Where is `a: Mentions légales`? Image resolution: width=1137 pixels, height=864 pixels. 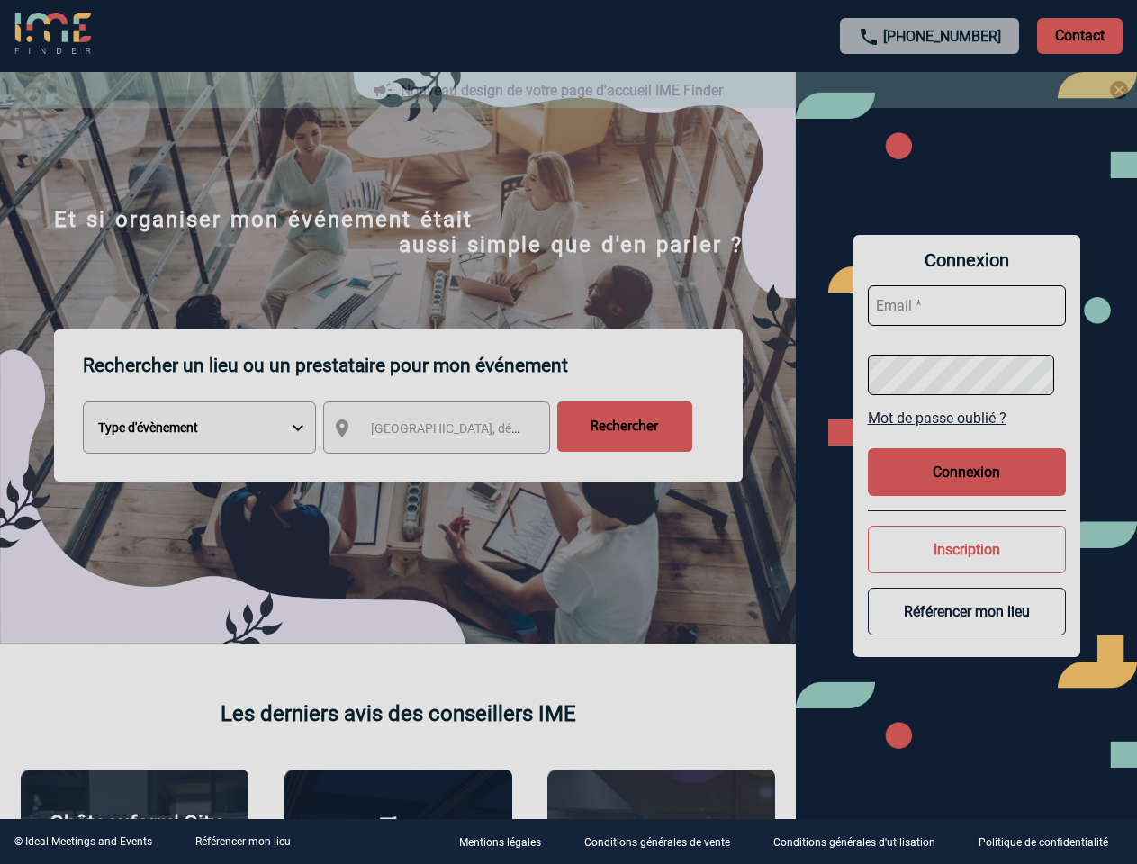
a: Mentions légales is located at coordinates (507, 842).